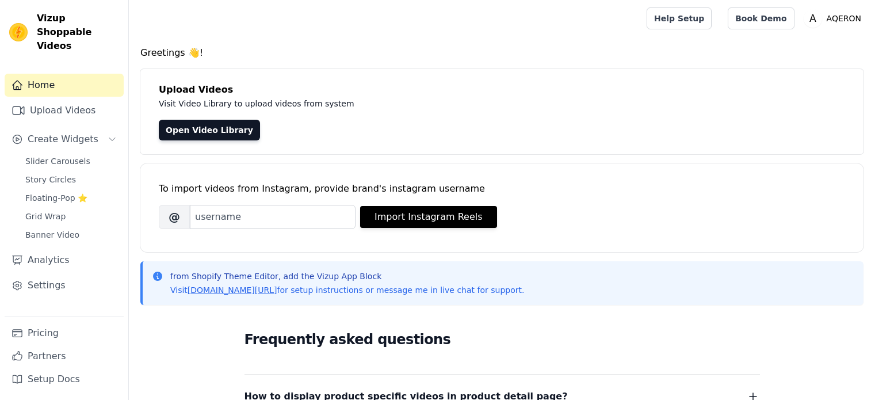  I want to click on input: username, so click(273, 217).